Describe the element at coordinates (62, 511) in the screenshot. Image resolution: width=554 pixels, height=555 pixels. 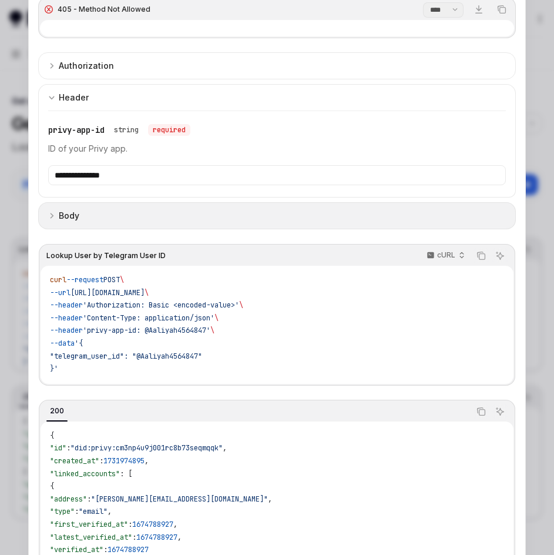
I see `span: "type"` at that location.